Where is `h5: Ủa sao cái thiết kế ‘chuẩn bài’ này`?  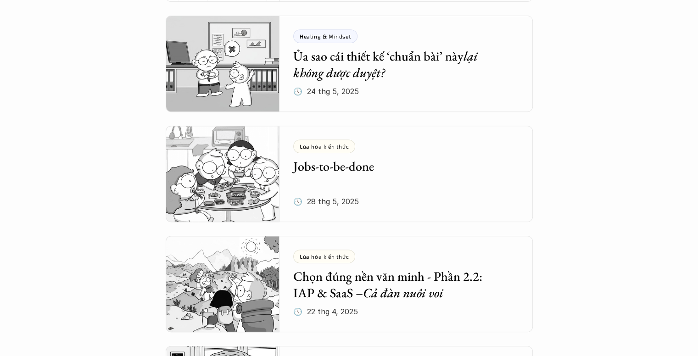 h5: Ủa sao cái thiết kế ‘chuẩn bài’ này is located at coordinates (399, 64).